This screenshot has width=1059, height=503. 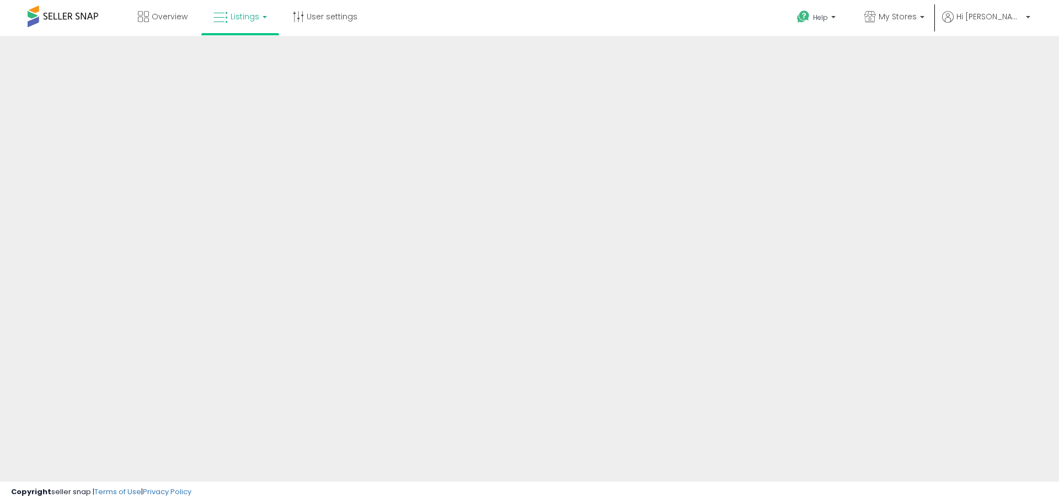 What do you see at coordinates (169, 17) in the screenshot?
I see `span: Overview` at bounding box center [169, 17].